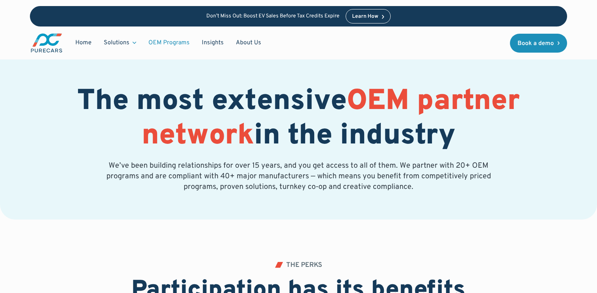 This screenshot has width=597, height=293. Describe the element at coordinates (365, 17) in the screenshot. I see `div: Learn How` at that location.